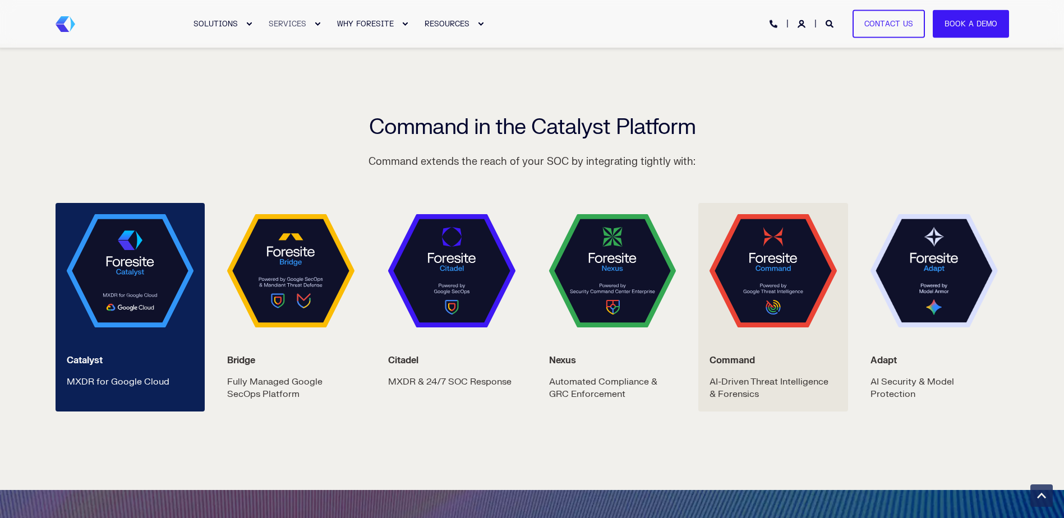  What do you see at coordinates (971, 24) in the screenshot?
I see `a: Book a Demo` at bounding box center [971, 24].